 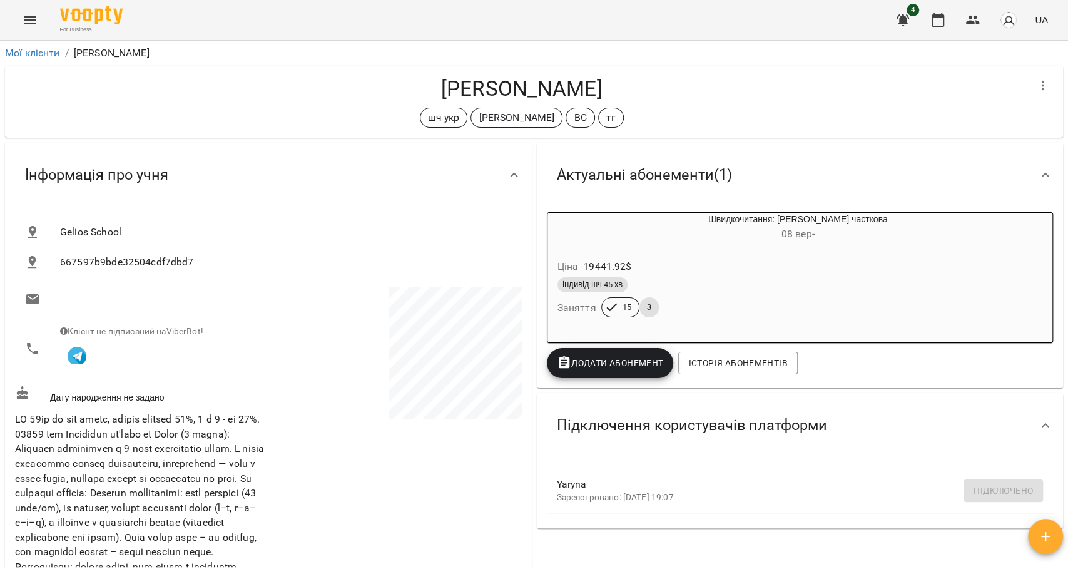 What do you see at coordinates (800, 425) in the screenshot?
I see `div: Підключення користувачів платформи` at bounding box center [800, 425].